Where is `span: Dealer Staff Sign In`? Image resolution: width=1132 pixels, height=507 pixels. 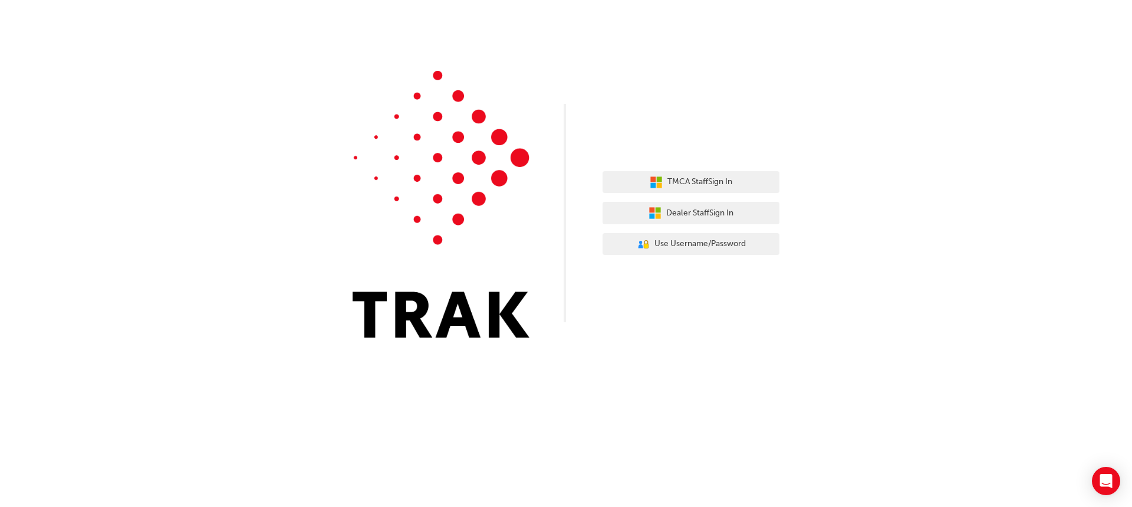 span: Dealer Staff Sign In is located at coordinates (700, 213).